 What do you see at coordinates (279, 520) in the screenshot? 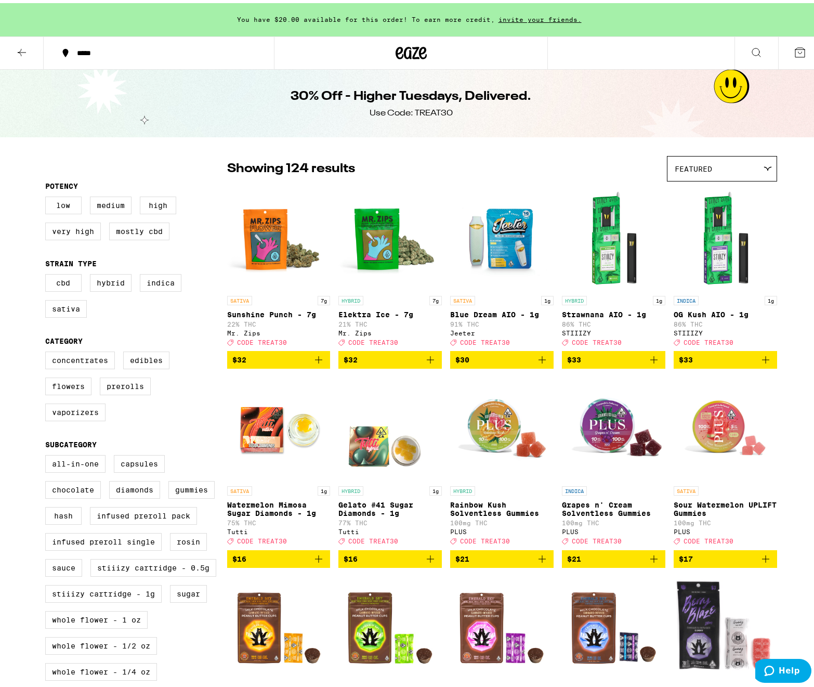
I see `p: 75% THC` at bounding box center [279, 520].